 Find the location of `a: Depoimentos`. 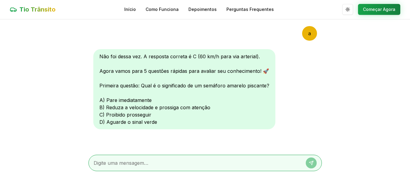

a: Depoimentos is located at coordinates (202, 9).